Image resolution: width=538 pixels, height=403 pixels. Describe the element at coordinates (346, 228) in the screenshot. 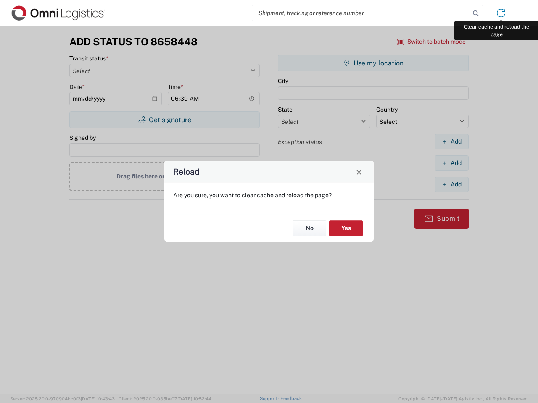

I see `button: Yes` at that location.